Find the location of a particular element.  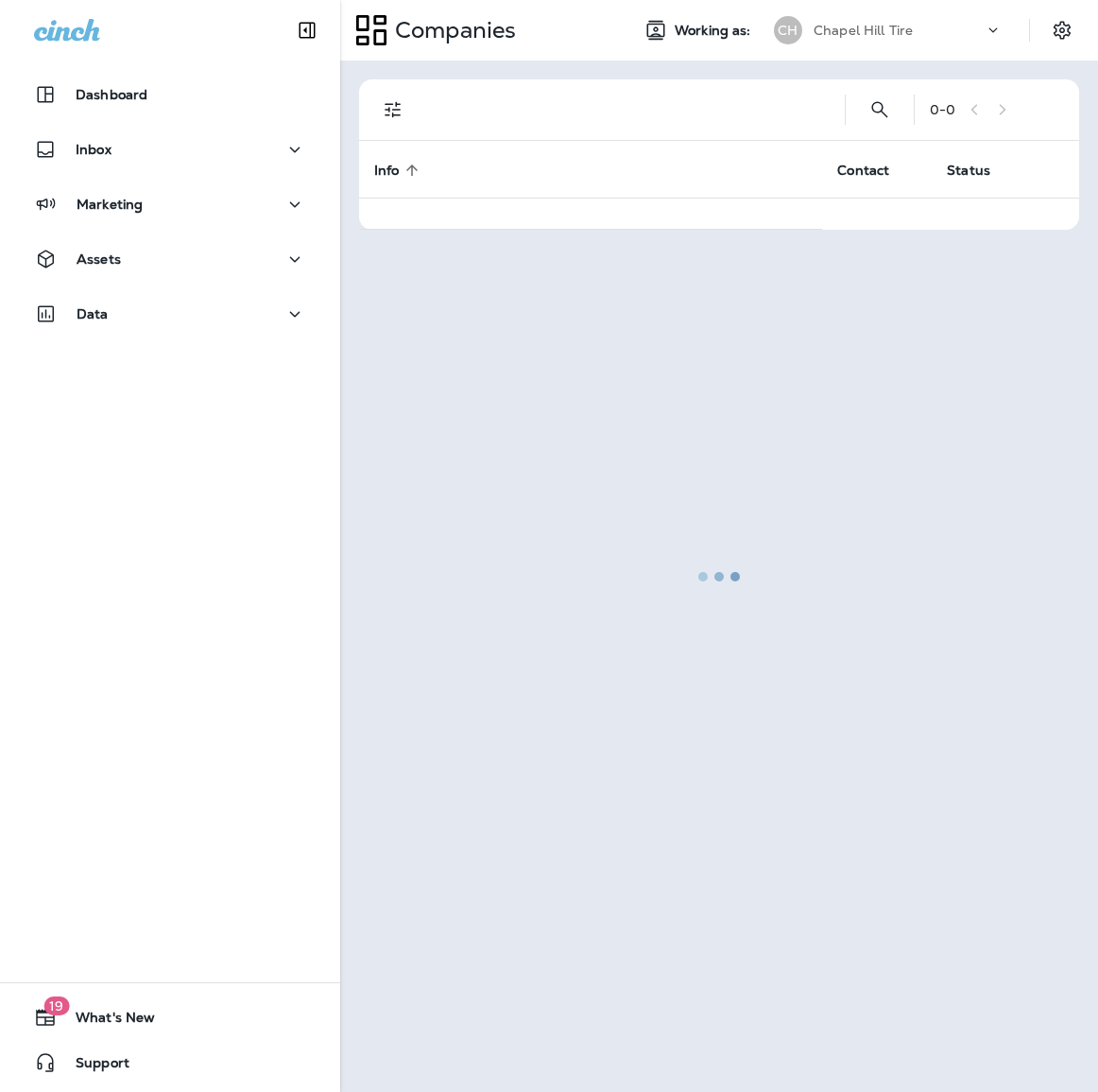

button: Assets is located at coordinates (170, 259).